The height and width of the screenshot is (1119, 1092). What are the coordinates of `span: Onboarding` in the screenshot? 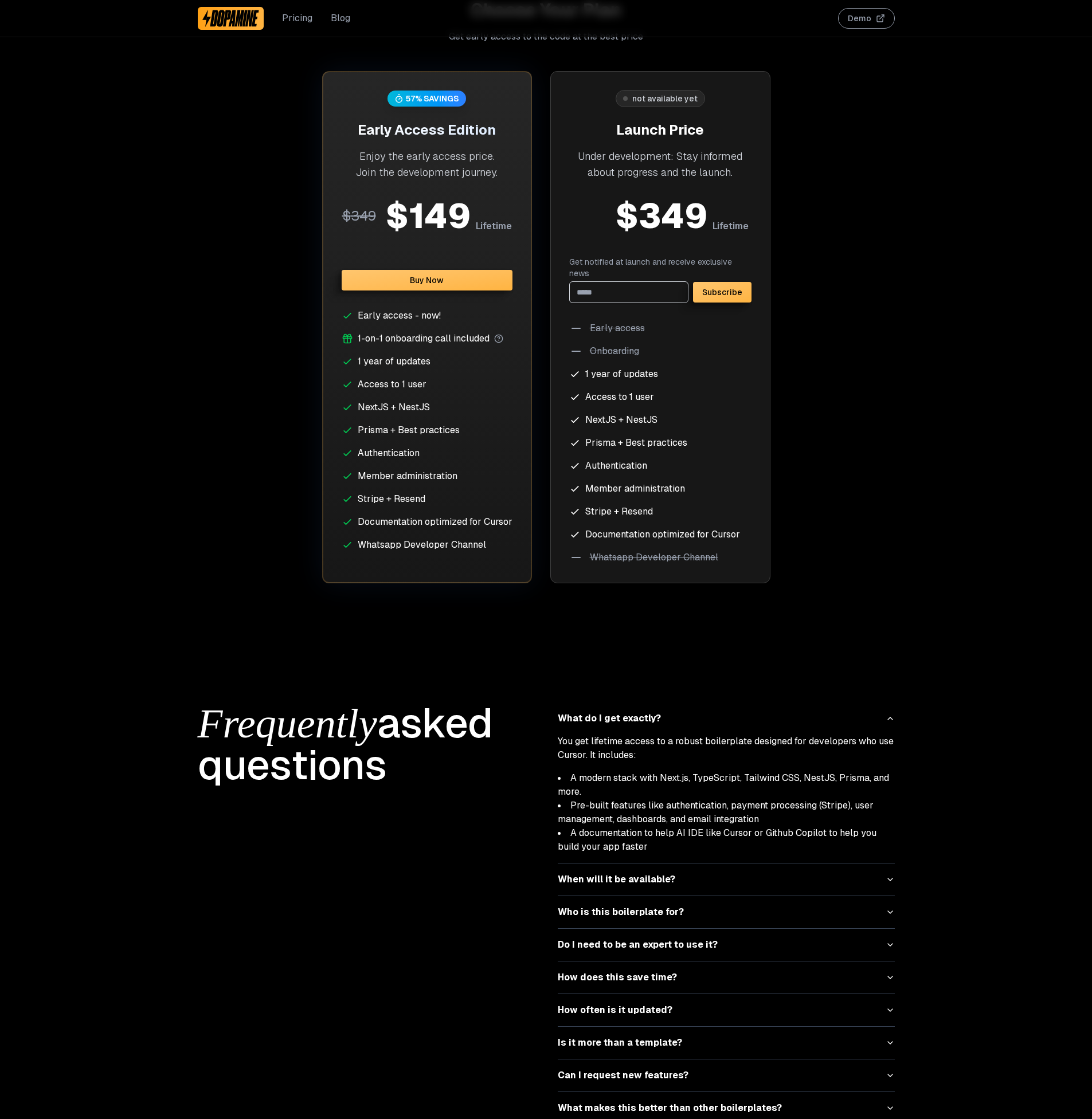 It's located at (615, 351).